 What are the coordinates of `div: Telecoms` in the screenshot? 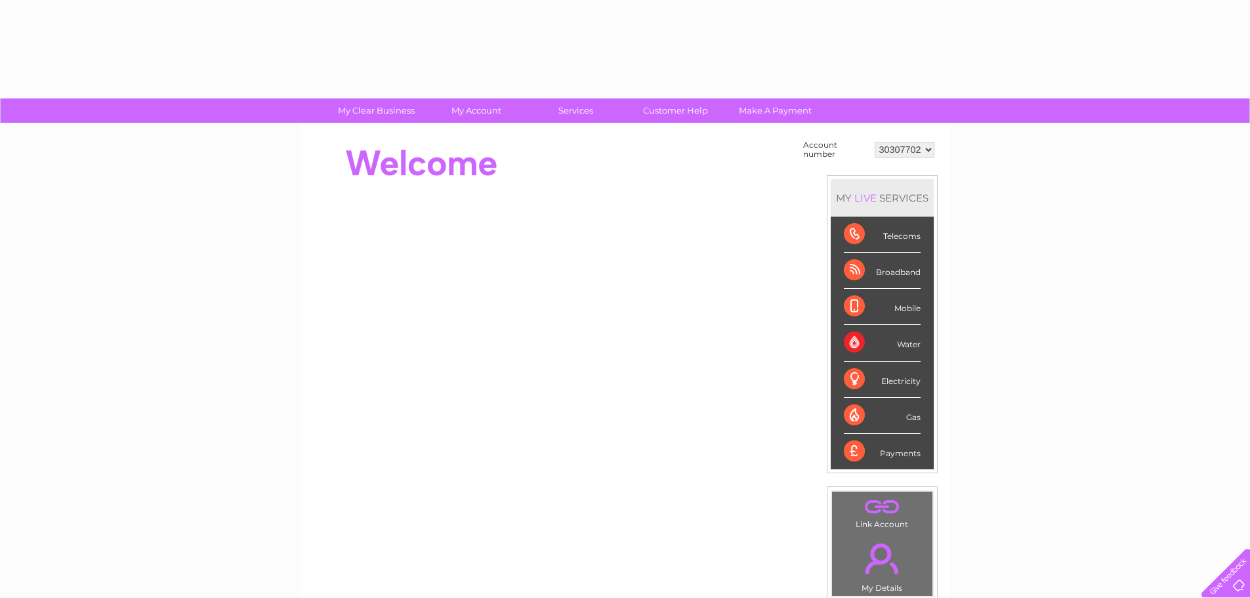 It's located at (882, 234).